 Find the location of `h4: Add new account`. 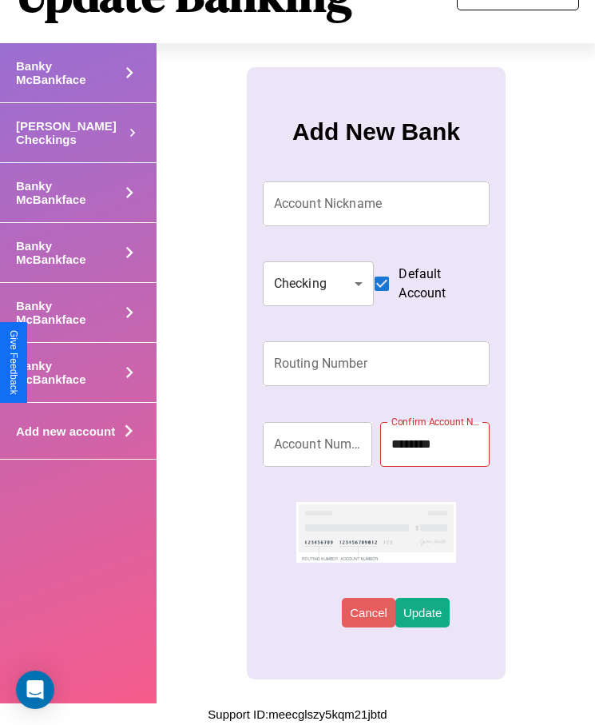

h4: Add new account is located at coordinates (66, 431).